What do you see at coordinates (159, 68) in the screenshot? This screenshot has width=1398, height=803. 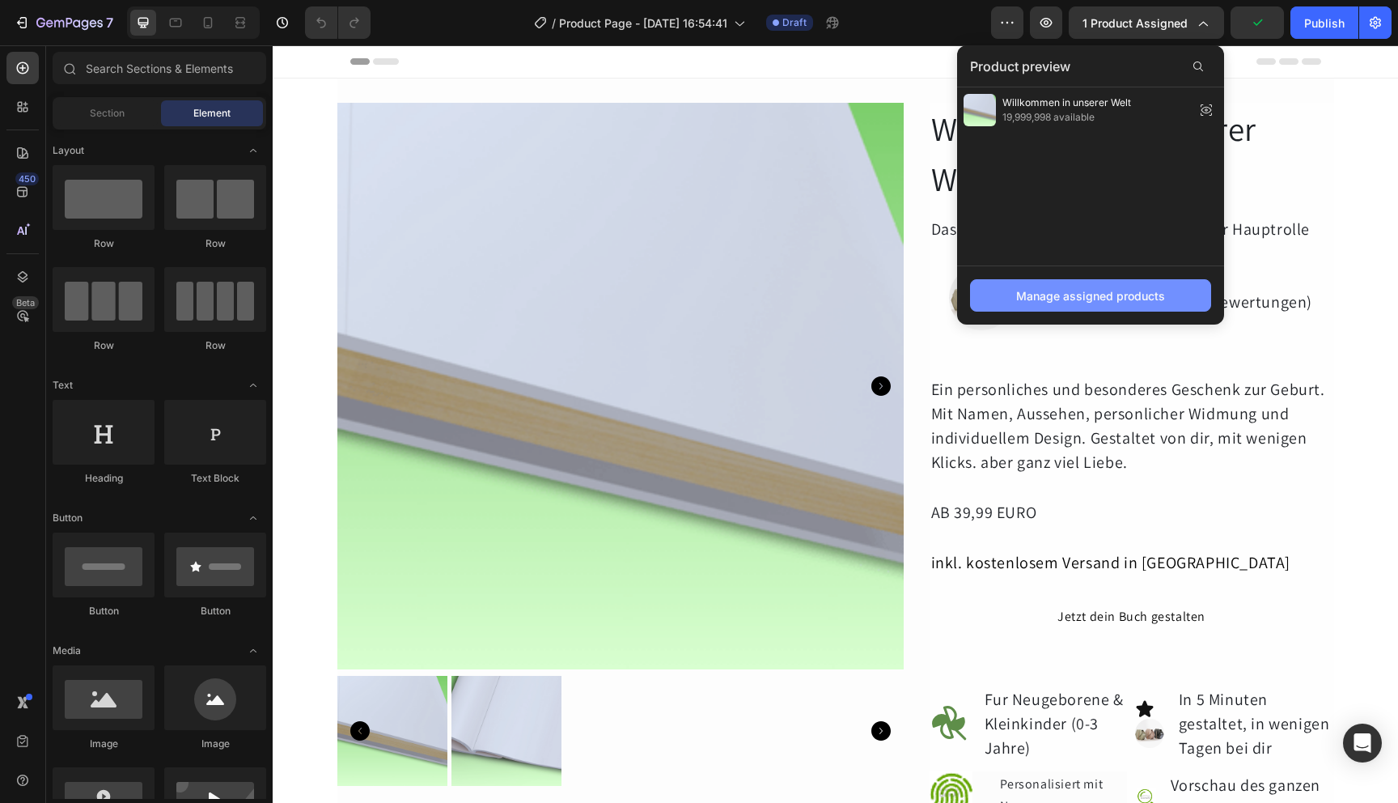 I see `input: Search Sections & Elements` at bounding box center [159, 68].